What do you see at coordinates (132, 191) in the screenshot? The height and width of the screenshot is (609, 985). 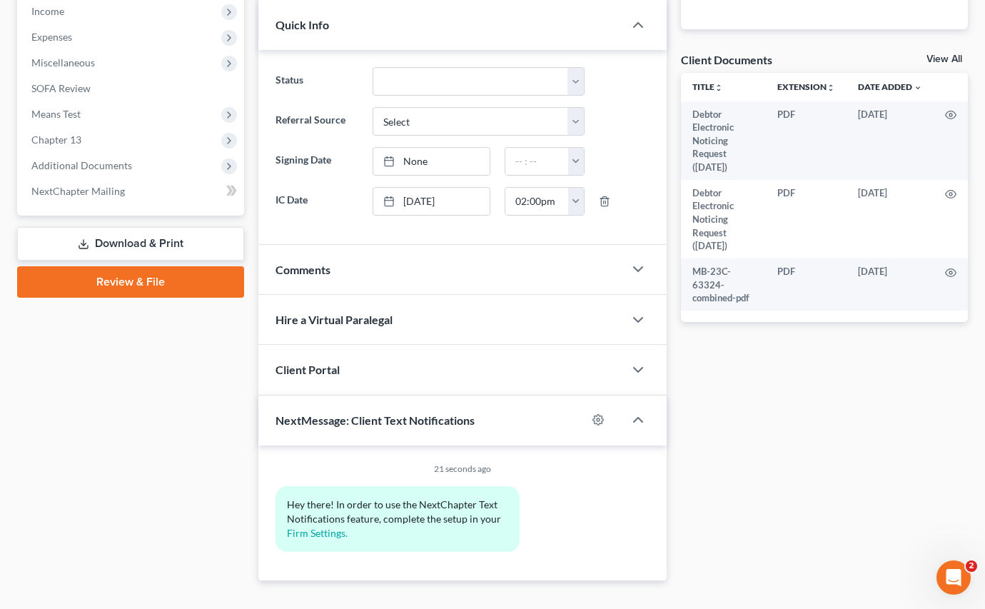 I see `a: NextChapter Mailing` at bounding box center [132, 191].